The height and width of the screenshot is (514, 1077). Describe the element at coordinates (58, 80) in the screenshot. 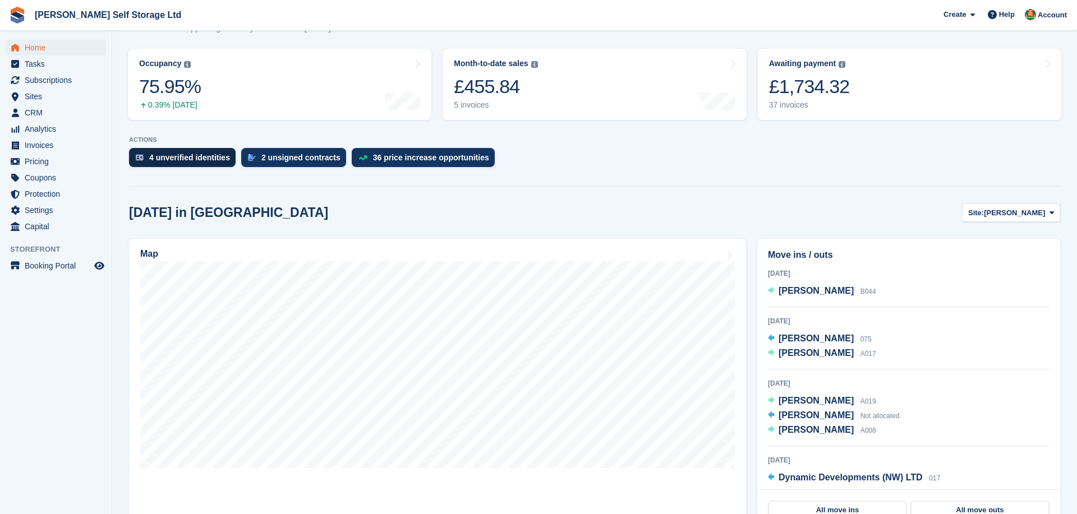

I see `span: Subscriptions` at that location.